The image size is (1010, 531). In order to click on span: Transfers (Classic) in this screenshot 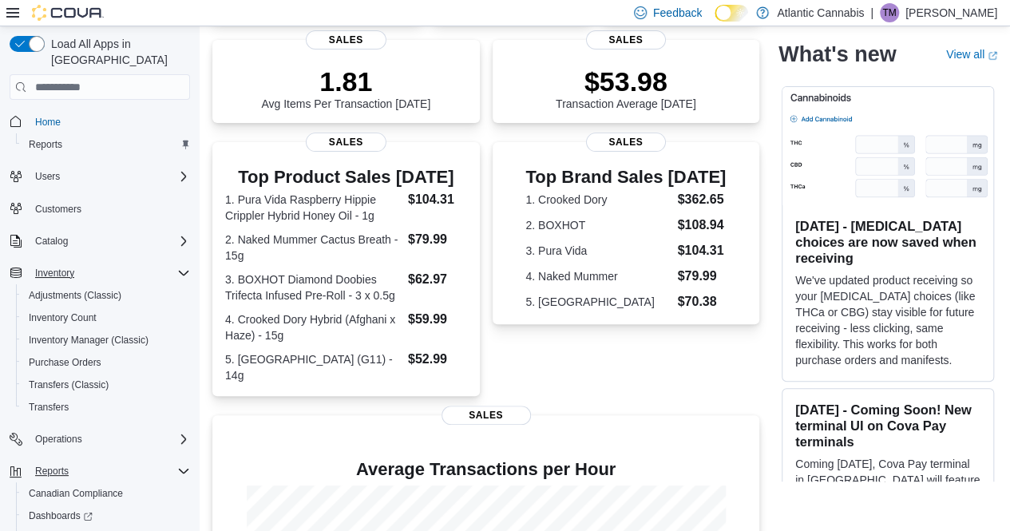, I will do `click(69, 385)`.